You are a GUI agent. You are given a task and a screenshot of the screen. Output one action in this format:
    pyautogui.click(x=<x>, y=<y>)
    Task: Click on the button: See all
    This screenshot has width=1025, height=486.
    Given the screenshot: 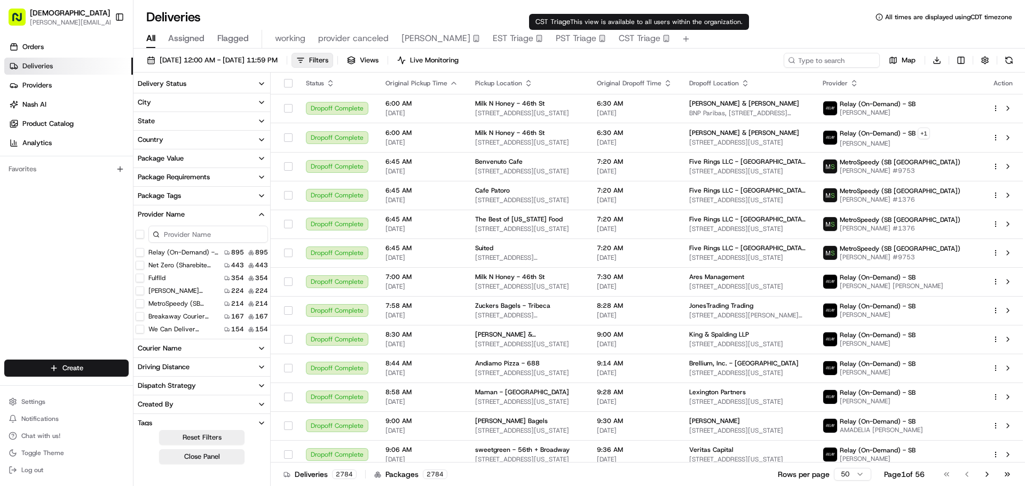 What is the action you would take?
    pyautogui.click(x=180, y=143)
    